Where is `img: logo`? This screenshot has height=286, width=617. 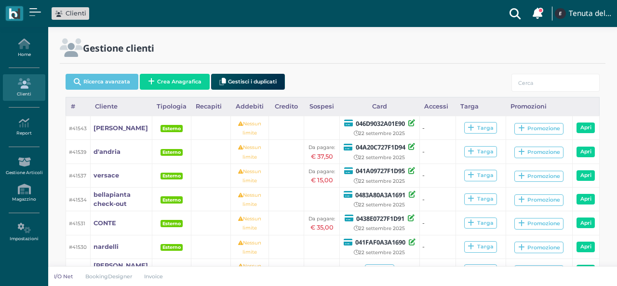 img: logo is located at coordinates (14, 13).